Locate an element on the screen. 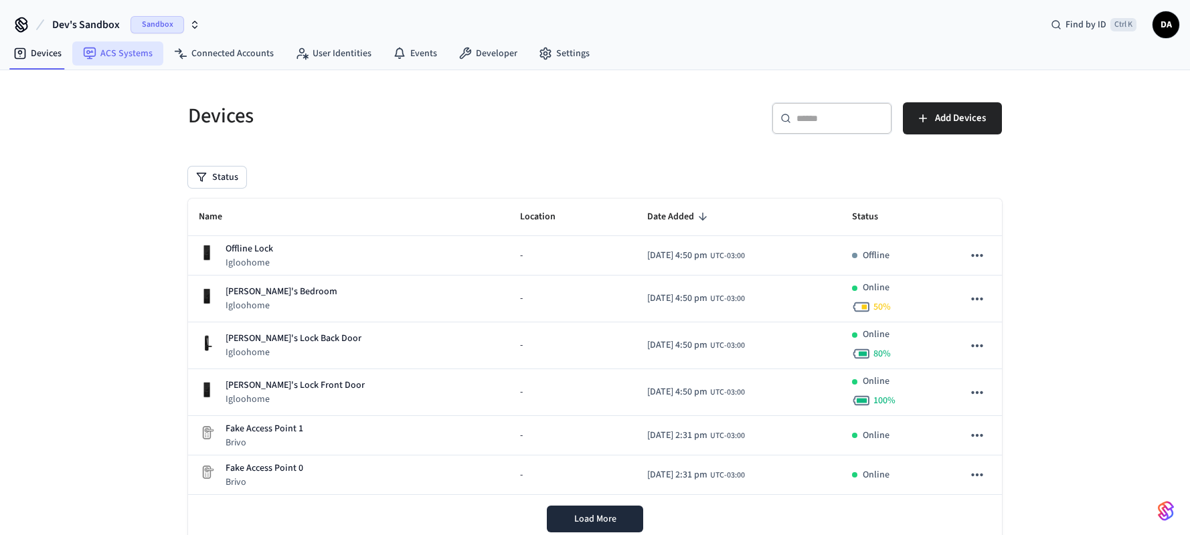  div: Find by IDCtrl K is located at coordinates (1094, 25).